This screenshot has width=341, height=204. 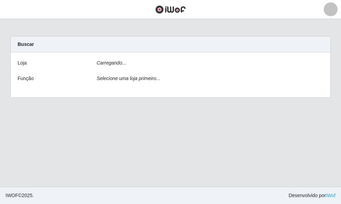 What do you see at coordinates (111, 63) in the screenshot?
I see `i: Carregando...` at bounding box center [111, 63].